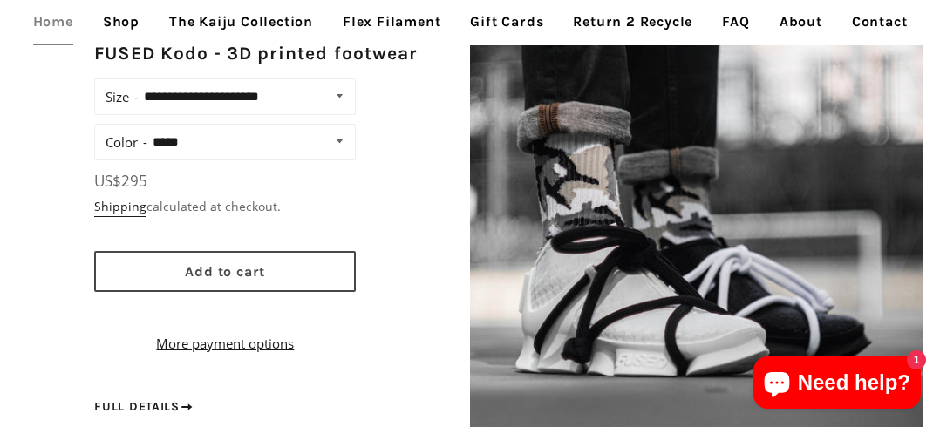 This screenshot has height=427, width=940. Describe the element at coordinates (122, 97) in the screenshot. I see `label: Size` at that location.